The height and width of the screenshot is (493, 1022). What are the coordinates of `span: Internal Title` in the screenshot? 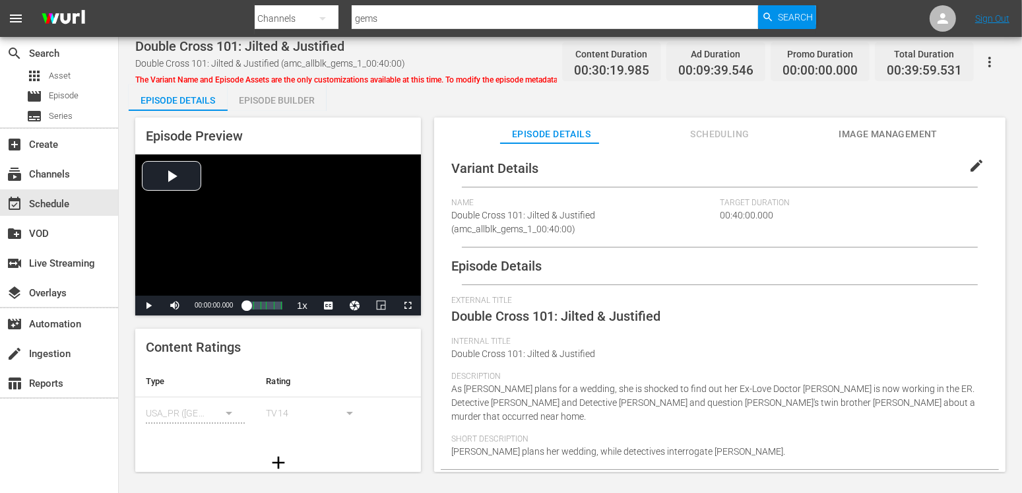 It's located at (717, 342).